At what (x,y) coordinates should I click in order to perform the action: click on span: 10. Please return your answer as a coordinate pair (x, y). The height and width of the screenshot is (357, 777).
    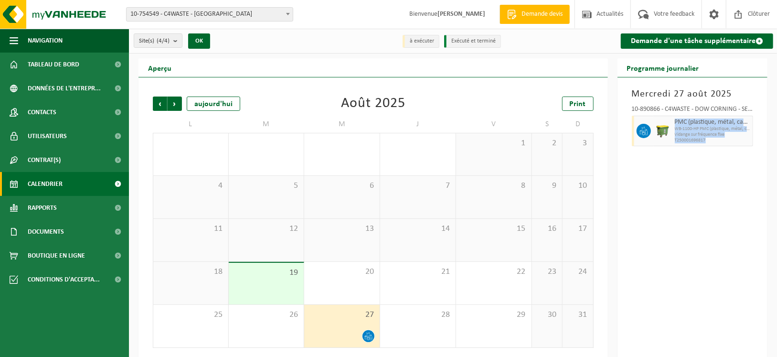
    Looking at the image, I should click on (578, 186).